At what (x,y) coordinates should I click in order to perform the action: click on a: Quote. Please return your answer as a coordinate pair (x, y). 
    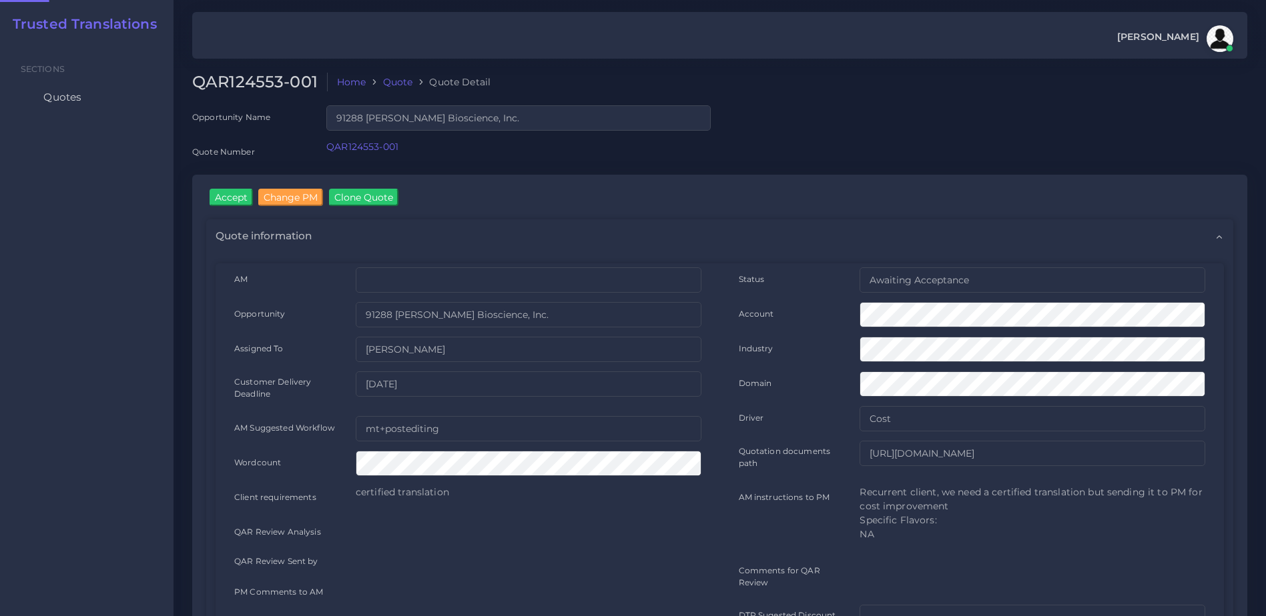
    Looking at the image, I should click on (398, 82).